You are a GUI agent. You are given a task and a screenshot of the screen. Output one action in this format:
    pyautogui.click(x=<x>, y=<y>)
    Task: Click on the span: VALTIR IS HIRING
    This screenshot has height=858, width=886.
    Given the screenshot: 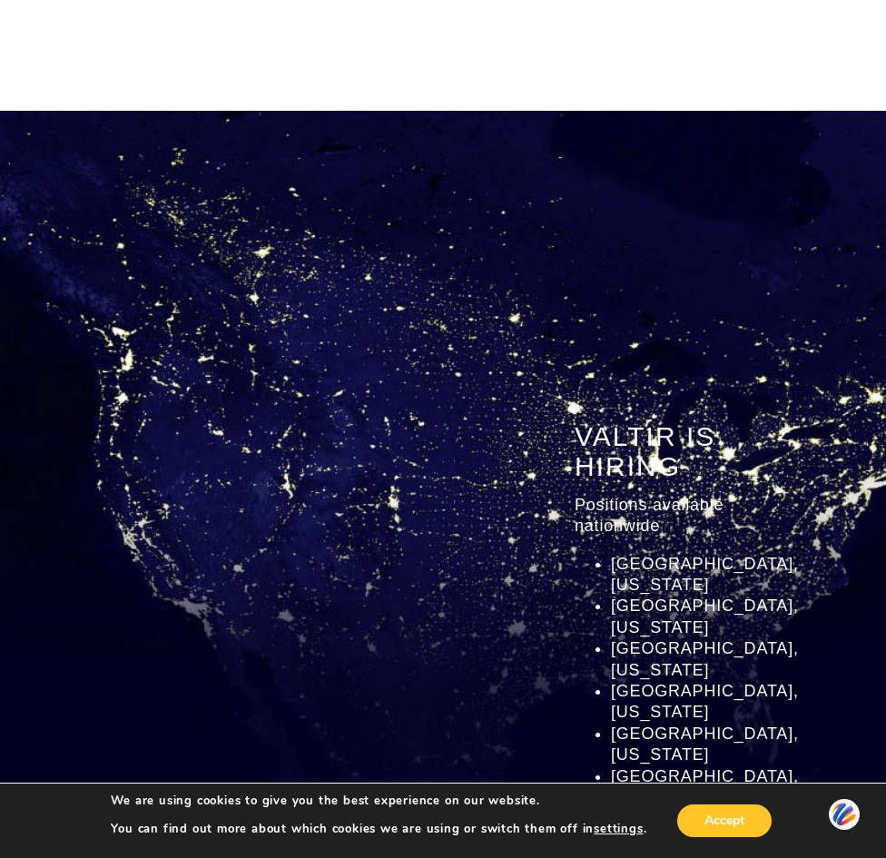 What is the action you would take?
    pyautogui.click(x=644, y=451)
    